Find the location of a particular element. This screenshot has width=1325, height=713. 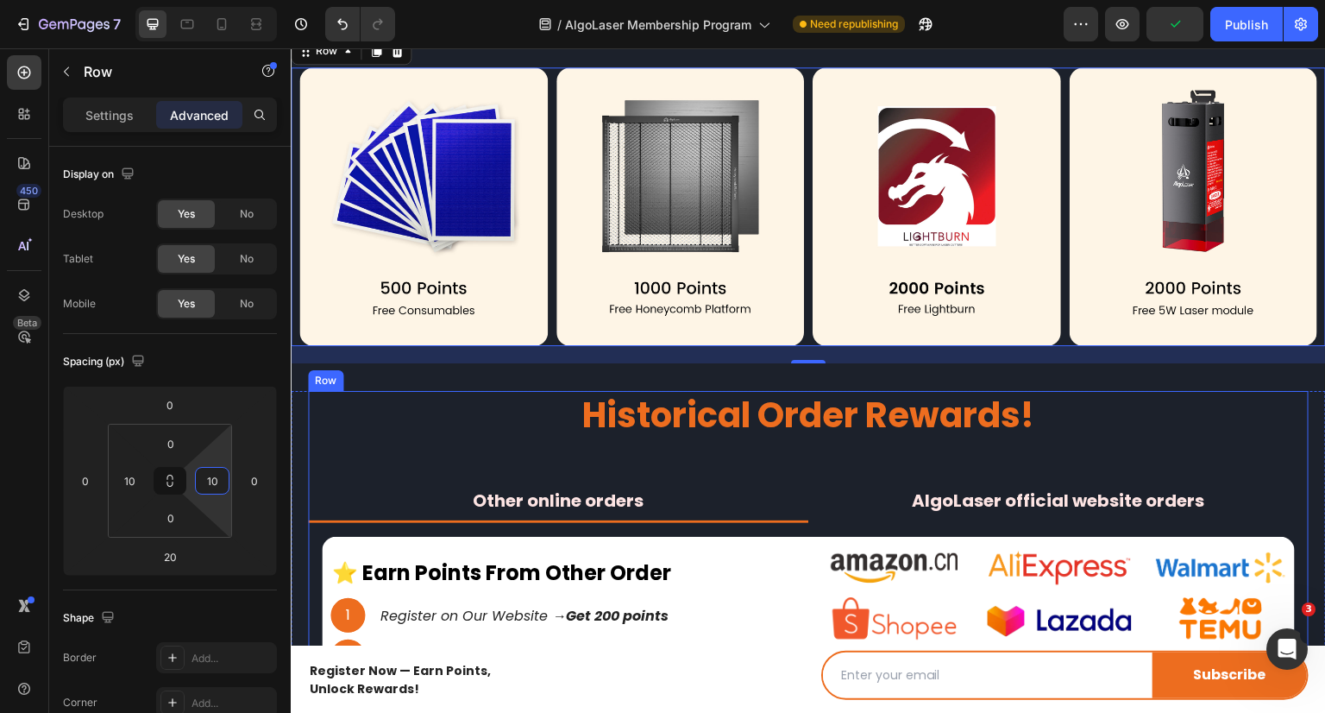

span: 3 is located at coordinates (1309, 609).